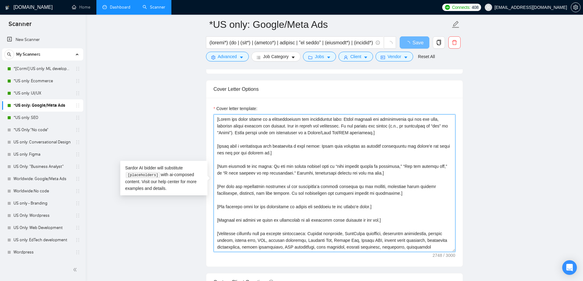 This screenshot has width=583, height=281. Describe the element at coordinates (320, 57) in the screenshot. I see `button: folderJobscaret-down` at that location.